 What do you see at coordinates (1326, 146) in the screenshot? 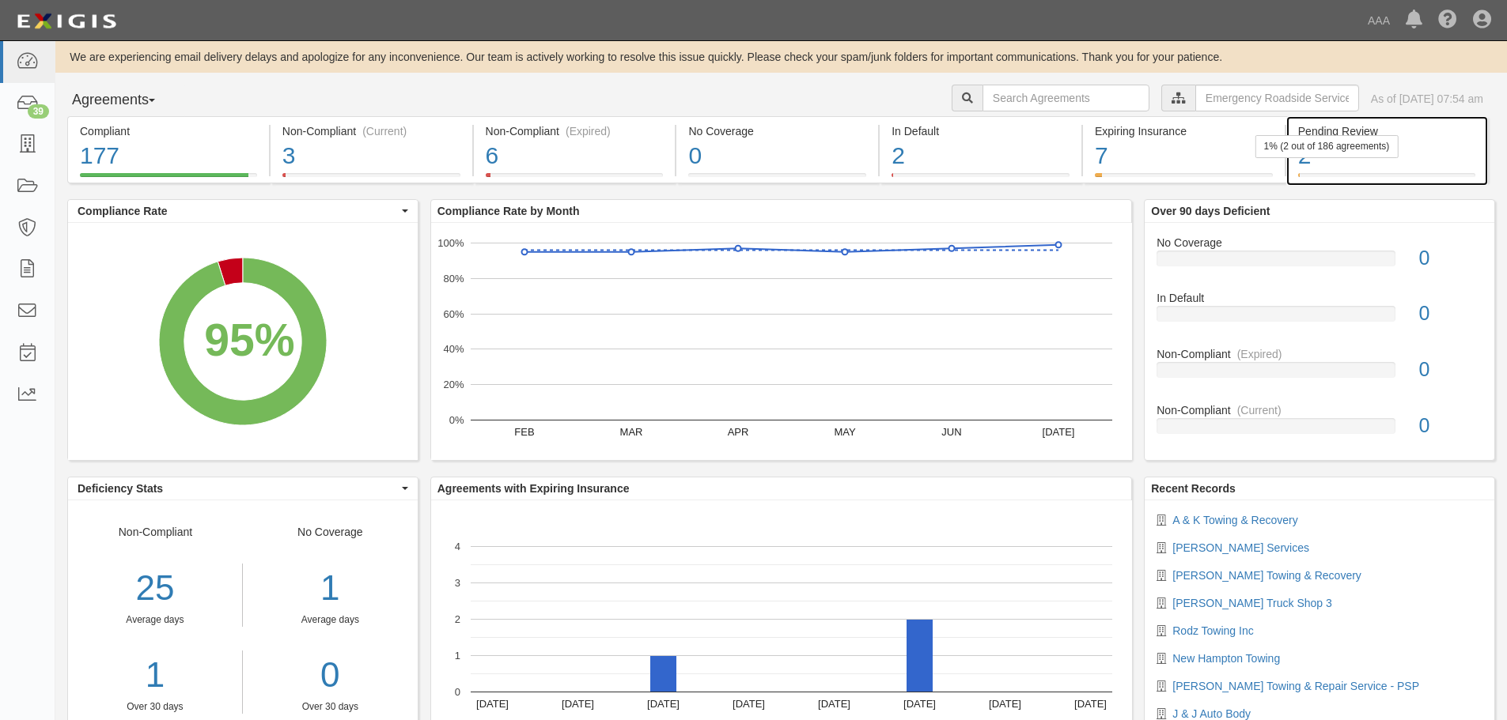
I see `div: 1% (2 out of 186 agreements)` at bounding box center [1326, 146].